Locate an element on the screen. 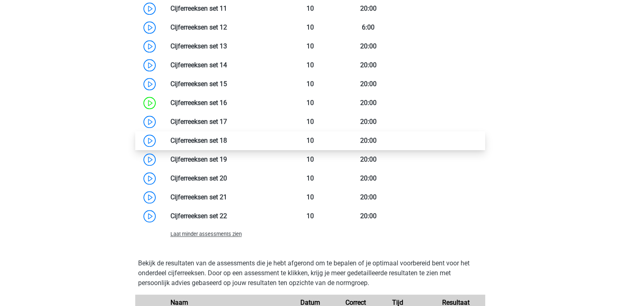 The width and height of the screenshot is (620, 306). div: Cijferreeksen set 22 is located at coordinates (223, 216).